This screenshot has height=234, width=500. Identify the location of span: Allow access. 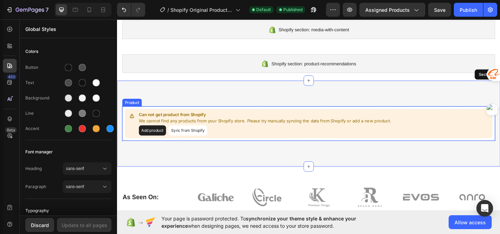
(470, 222).